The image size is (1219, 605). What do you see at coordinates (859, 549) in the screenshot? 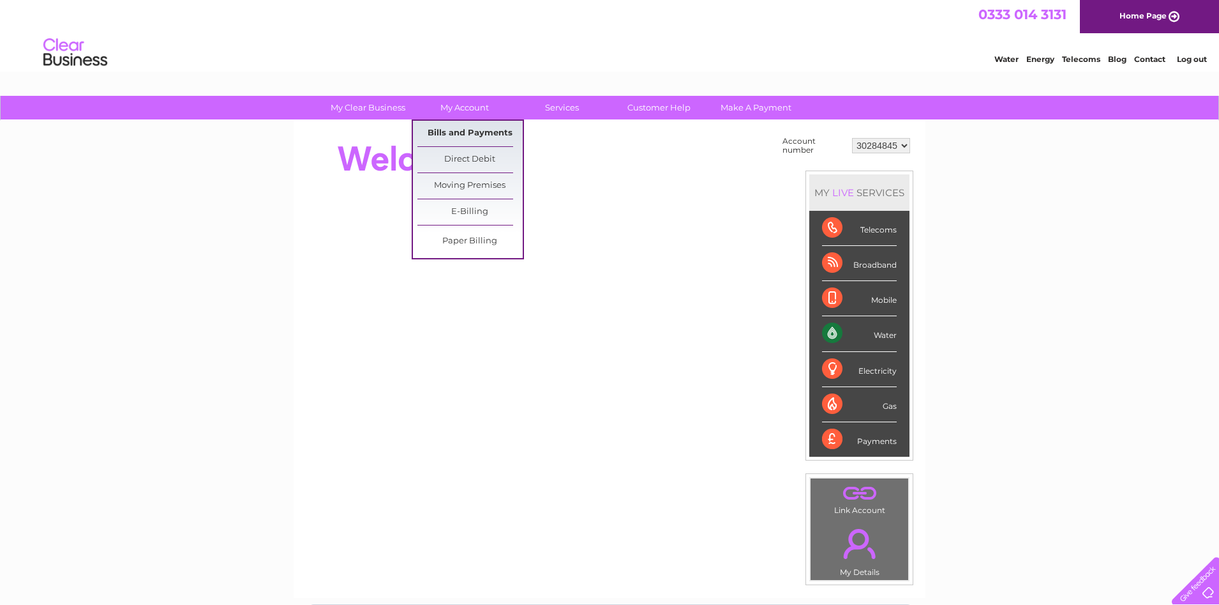
I see `td: My Details` at bounding box center [859, 549].